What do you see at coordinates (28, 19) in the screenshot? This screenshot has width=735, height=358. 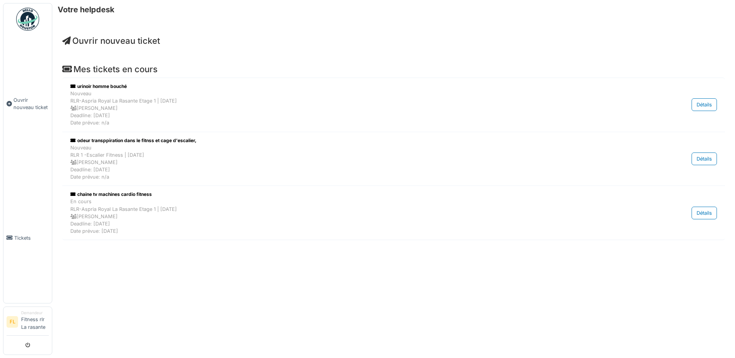 I see `img: Badge_color-CXgf-gQk.svg` at bounding box center [28, 19].